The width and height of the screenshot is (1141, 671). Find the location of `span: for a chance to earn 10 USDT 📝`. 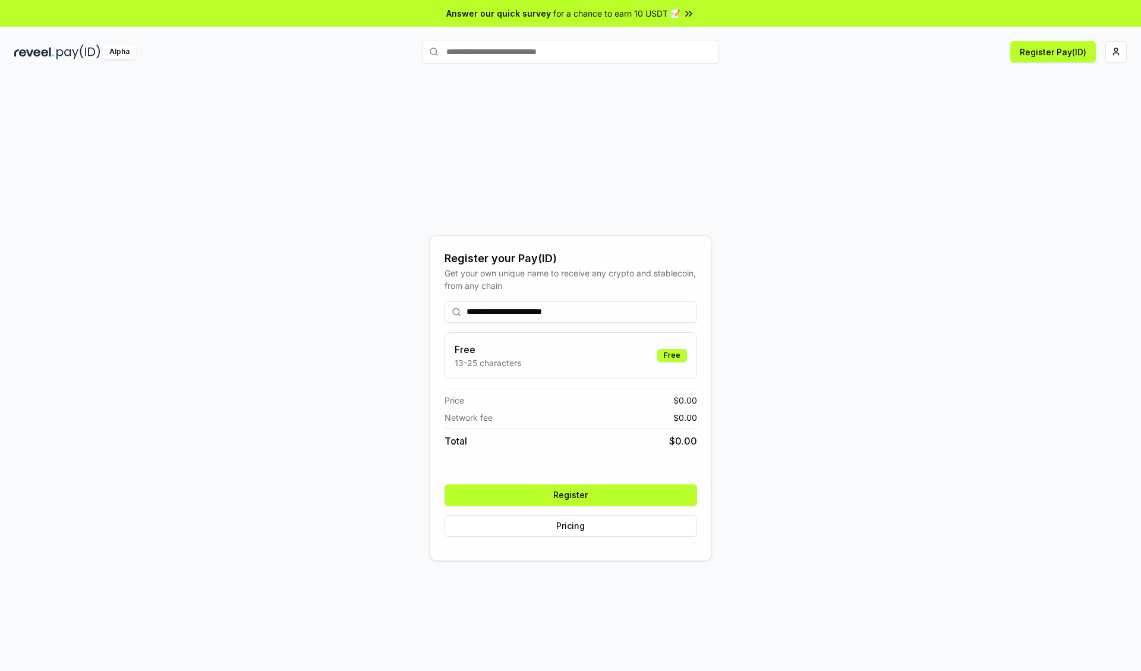

span: for a chance to earn 10 USDT 📝 is located at coordinates (617, 13).